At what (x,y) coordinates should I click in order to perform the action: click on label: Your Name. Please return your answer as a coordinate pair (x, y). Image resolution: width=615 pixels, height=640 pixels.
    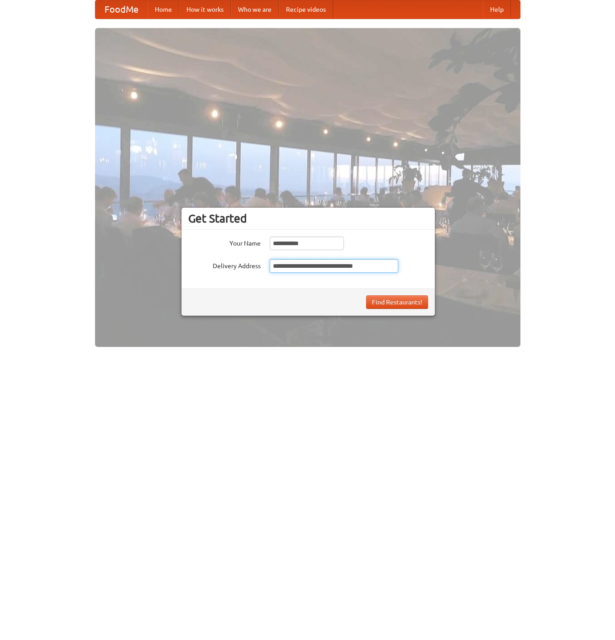
    Looking at the image, I should click on (224, 242).